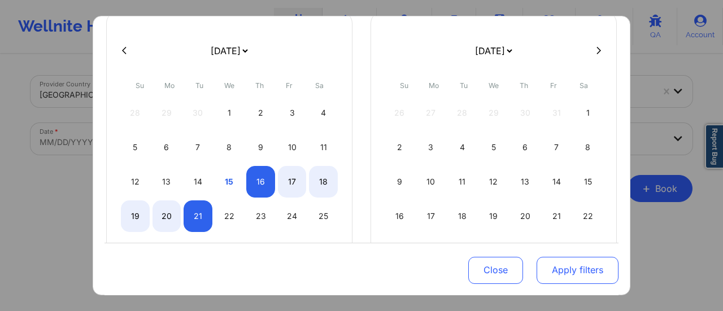 This screenshot has height=311, width=723. Describe the element at coordinates (229, 182) in the screenshot. I see `div: Wed Oct 15 2025` at that location.